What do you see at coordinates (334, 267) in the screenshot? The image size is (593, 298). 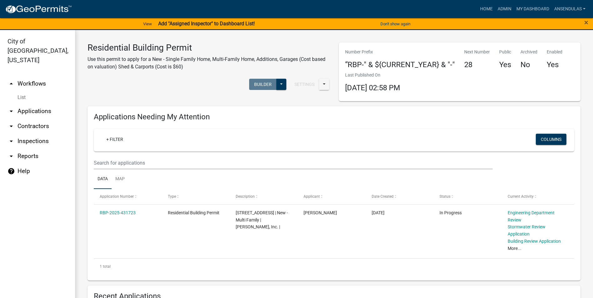 I see `div: 1 total` at bounding box center [334, 267].